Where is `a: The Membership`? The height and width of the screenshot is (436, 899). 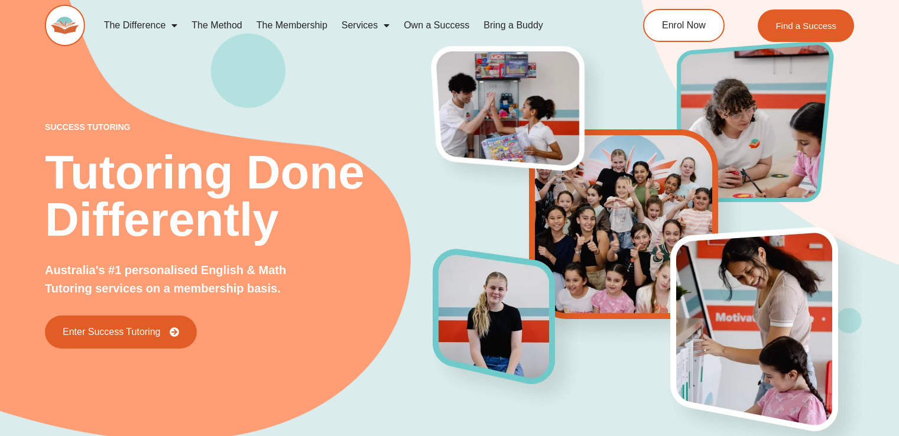
a: The Membership is located at coordinates (292, 25).